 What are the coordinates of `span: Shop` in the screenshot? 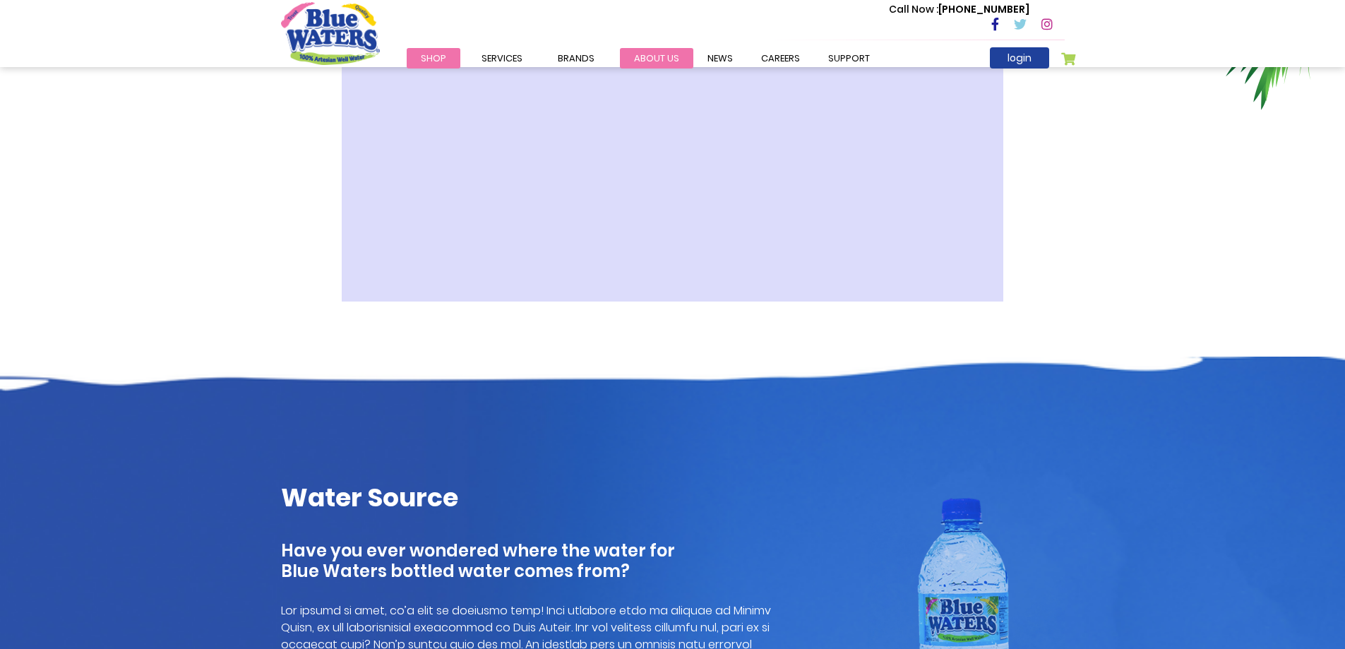 It's located at (434, 58).